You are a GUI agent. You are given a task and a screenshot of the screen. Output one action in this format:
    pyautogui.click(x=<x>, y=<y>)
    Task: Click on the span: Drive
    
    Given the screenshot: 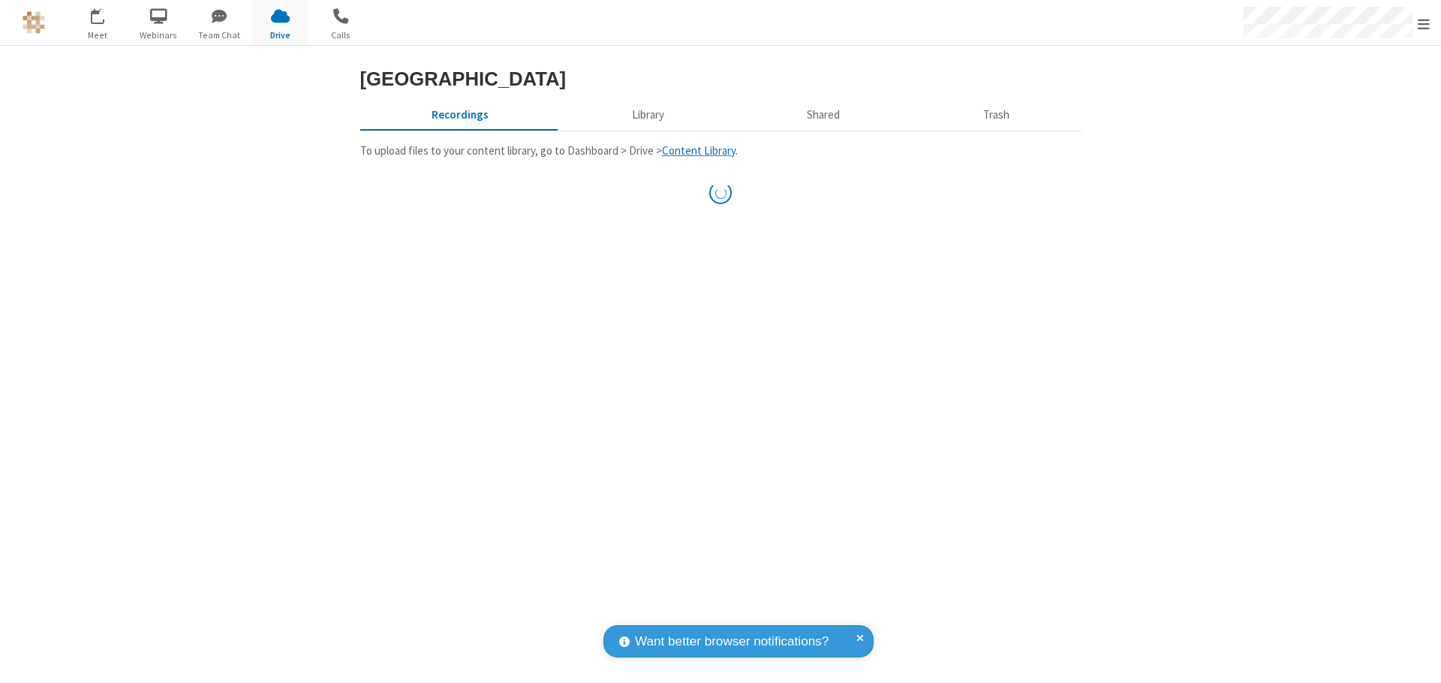 What is the action you would take?
    pyautogui.click(x=280, y=35)
    